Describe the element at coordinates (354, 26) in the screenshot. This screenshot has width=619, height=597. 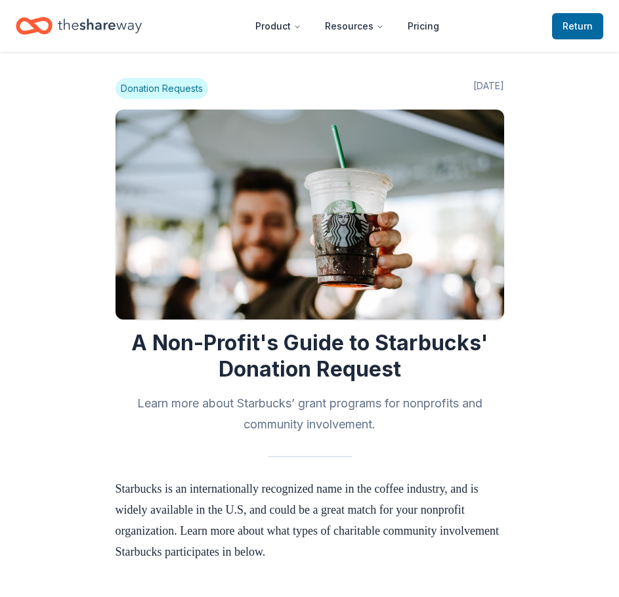
I see `button: Resources` at that location.